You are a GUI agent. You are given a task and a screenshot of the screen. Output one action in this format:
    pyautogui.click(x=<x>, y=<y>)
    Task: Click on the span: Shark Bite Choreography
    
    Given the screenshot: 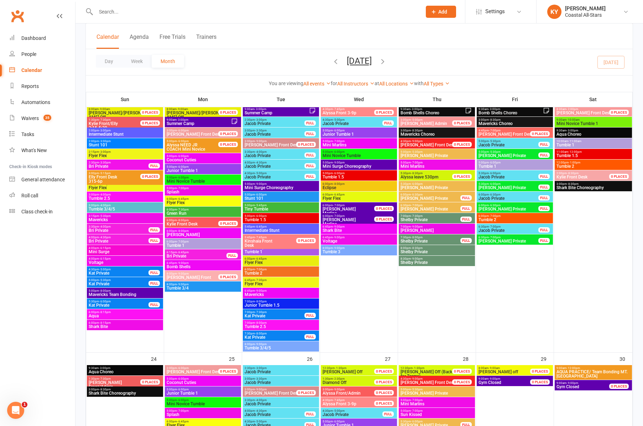 What is the action you would take?
    pyautogui.click(x=593, y=188)
    